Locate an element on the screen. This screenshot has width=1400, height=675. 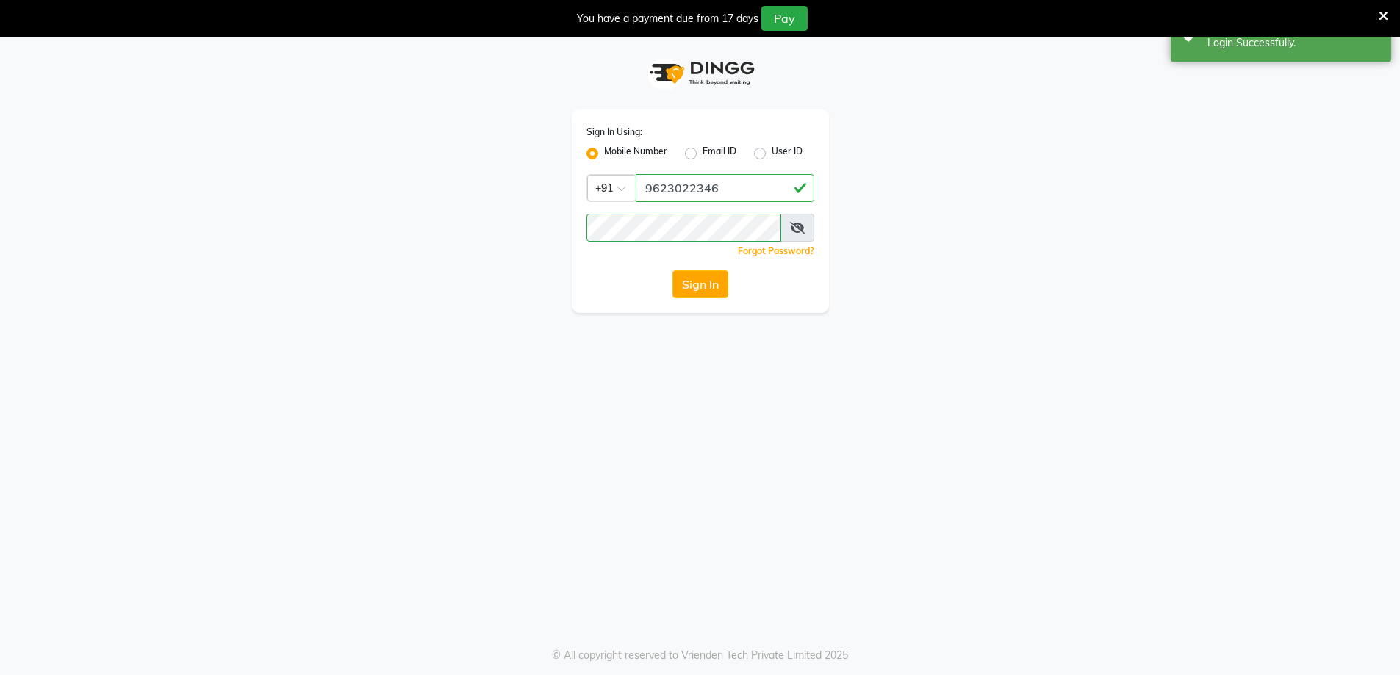
label: User ID is located at coordinates (787, 154).